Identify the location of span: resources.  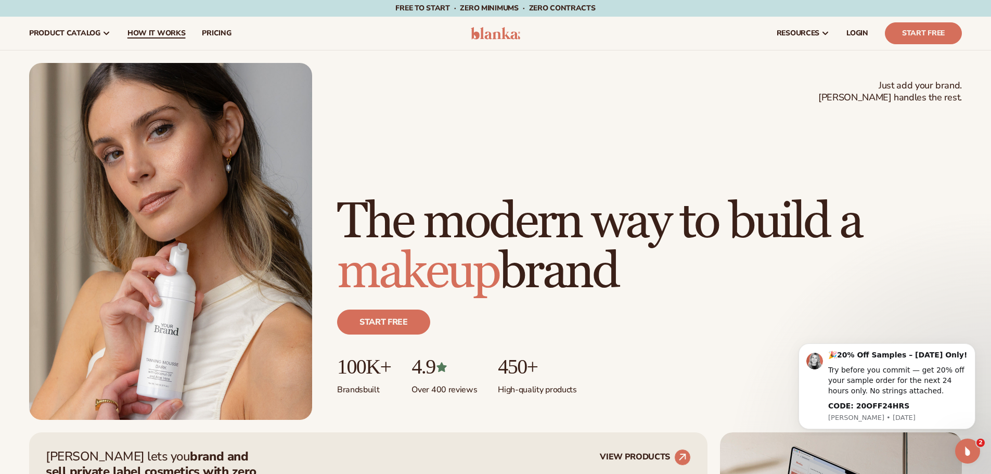
(798, 33).